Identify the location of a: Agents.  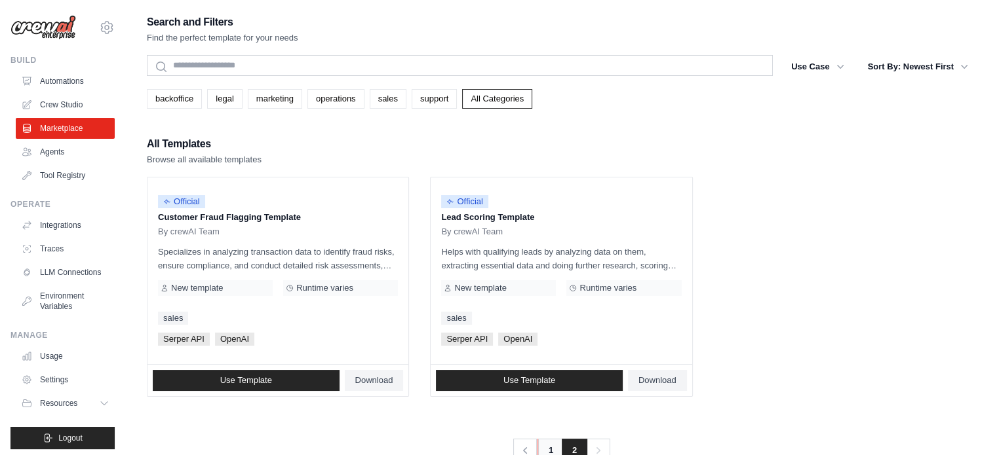
(65, 152).